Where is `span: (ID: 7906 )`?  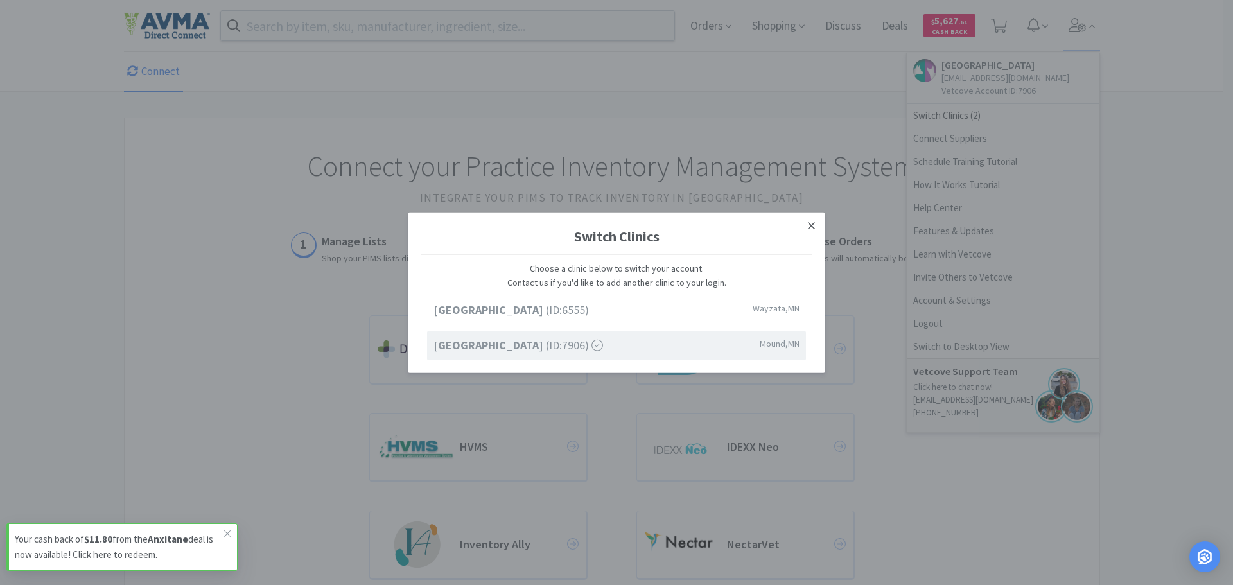
span: (ID: 7906 ) is located at coordinates (518, 345).